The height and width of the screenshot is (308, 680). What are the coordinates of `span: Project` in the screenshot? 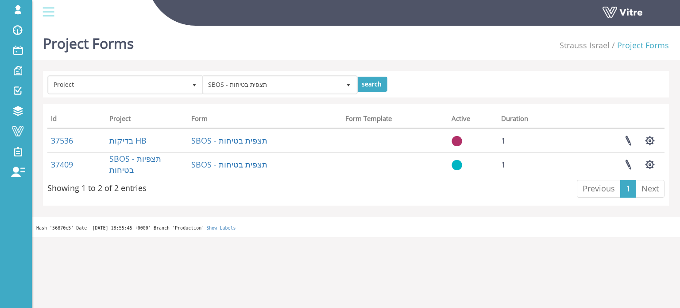 It's located at (117, 85).